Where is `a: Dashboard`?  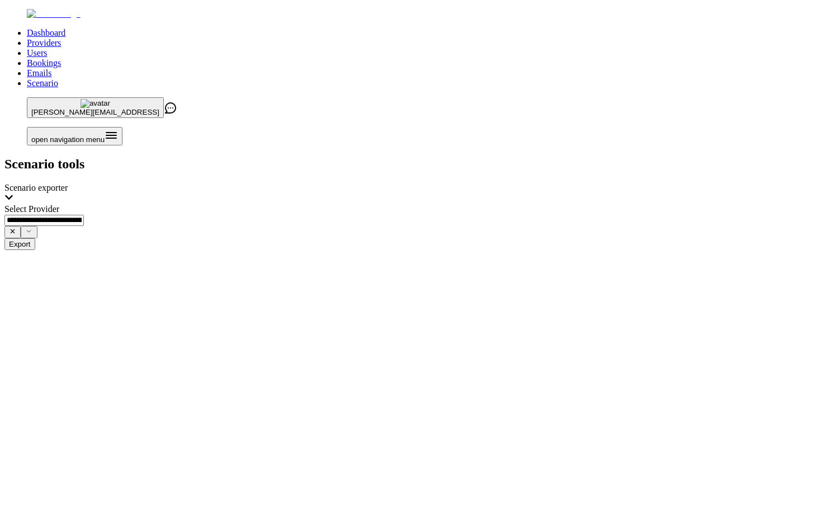
a: Dashboard is located at coordinates (46, 32).